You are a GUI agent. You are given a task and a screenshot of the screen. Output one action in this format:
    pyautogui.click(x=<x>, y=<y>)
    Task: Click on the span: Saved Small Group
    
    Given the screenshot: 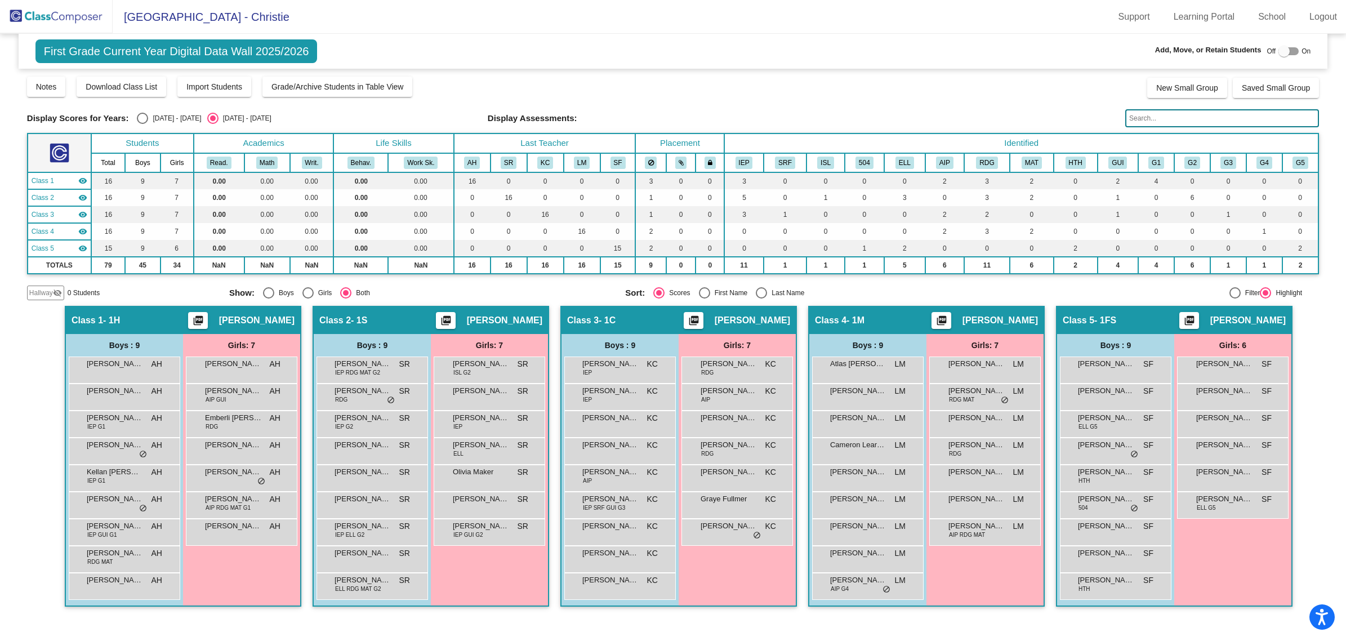 What is the action you would take?
    pyautogui.click(x=1276, y=88)
    